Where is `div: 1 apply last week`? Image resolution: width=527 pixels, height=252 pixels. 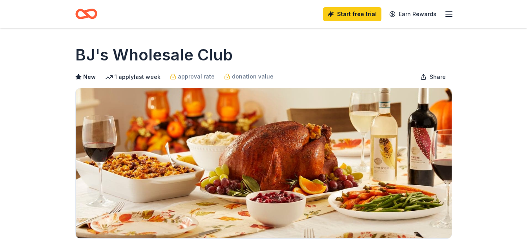
div: 1 apply last week is located at coordinates (133, 77).